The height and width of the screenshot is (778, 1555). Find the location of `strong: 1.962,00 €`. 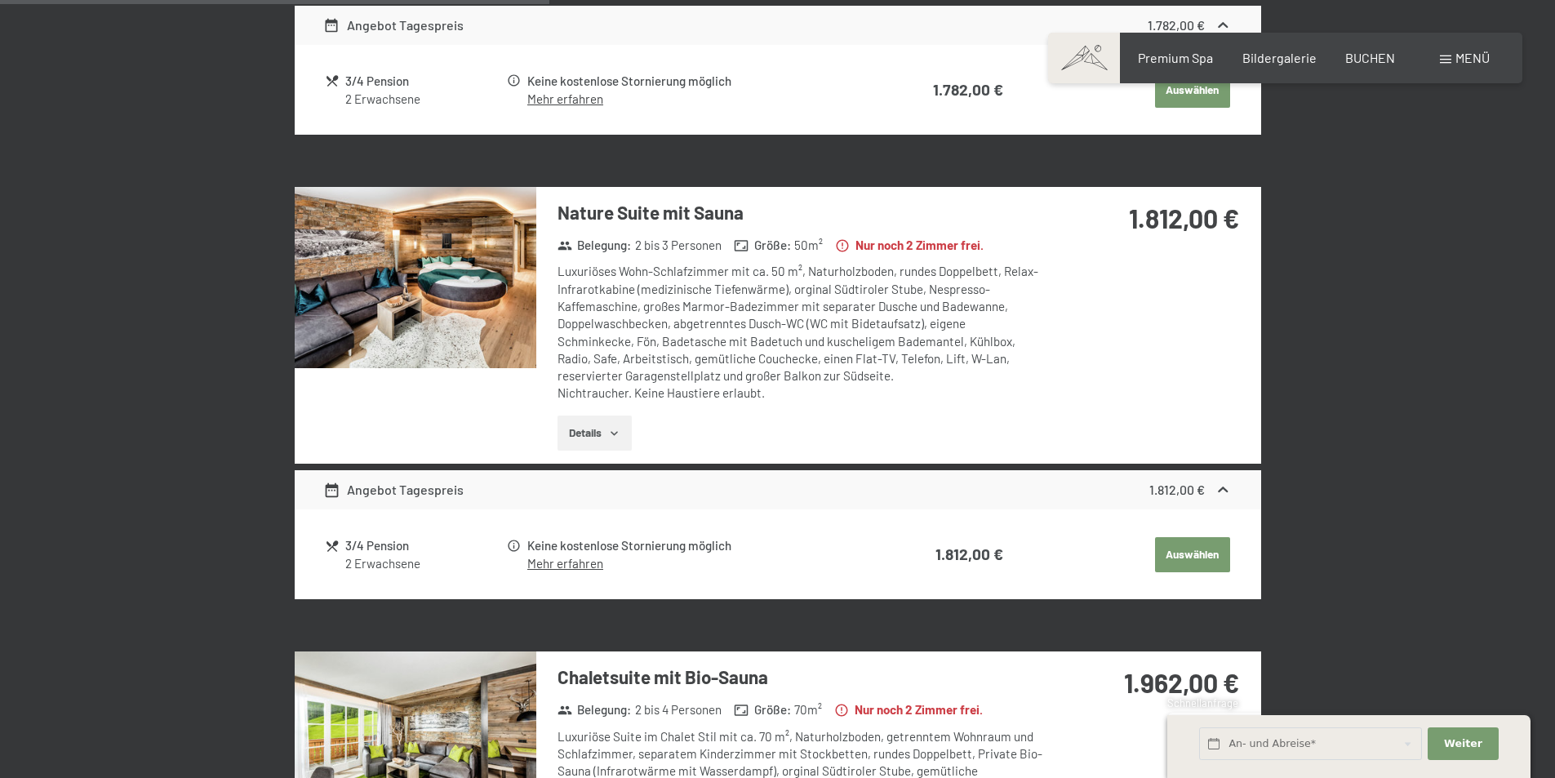

strong: 1.962,00 € is located at coordinates (1181, 682).